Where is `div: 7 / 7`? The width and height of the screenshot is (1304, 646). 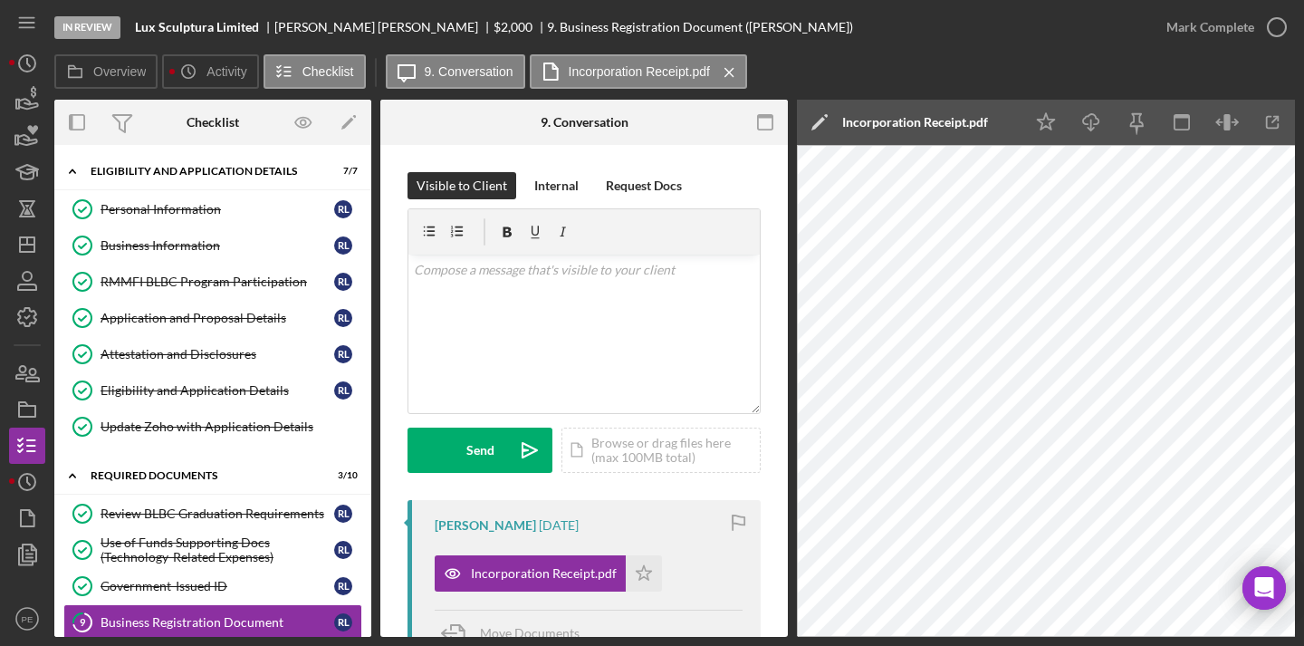 div: 7 / 7 is located at coordinates (341, 171).